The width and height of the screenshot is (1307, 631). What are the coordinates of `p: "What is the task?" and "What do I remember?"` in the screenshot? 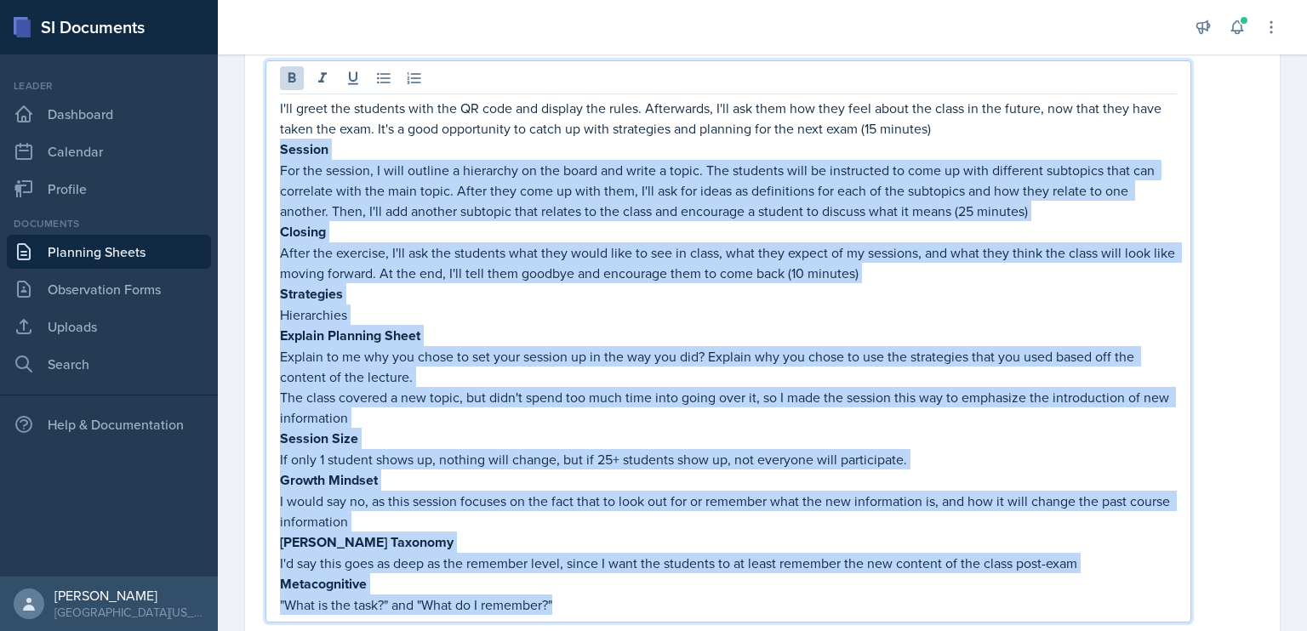 It's located at (728, 605).